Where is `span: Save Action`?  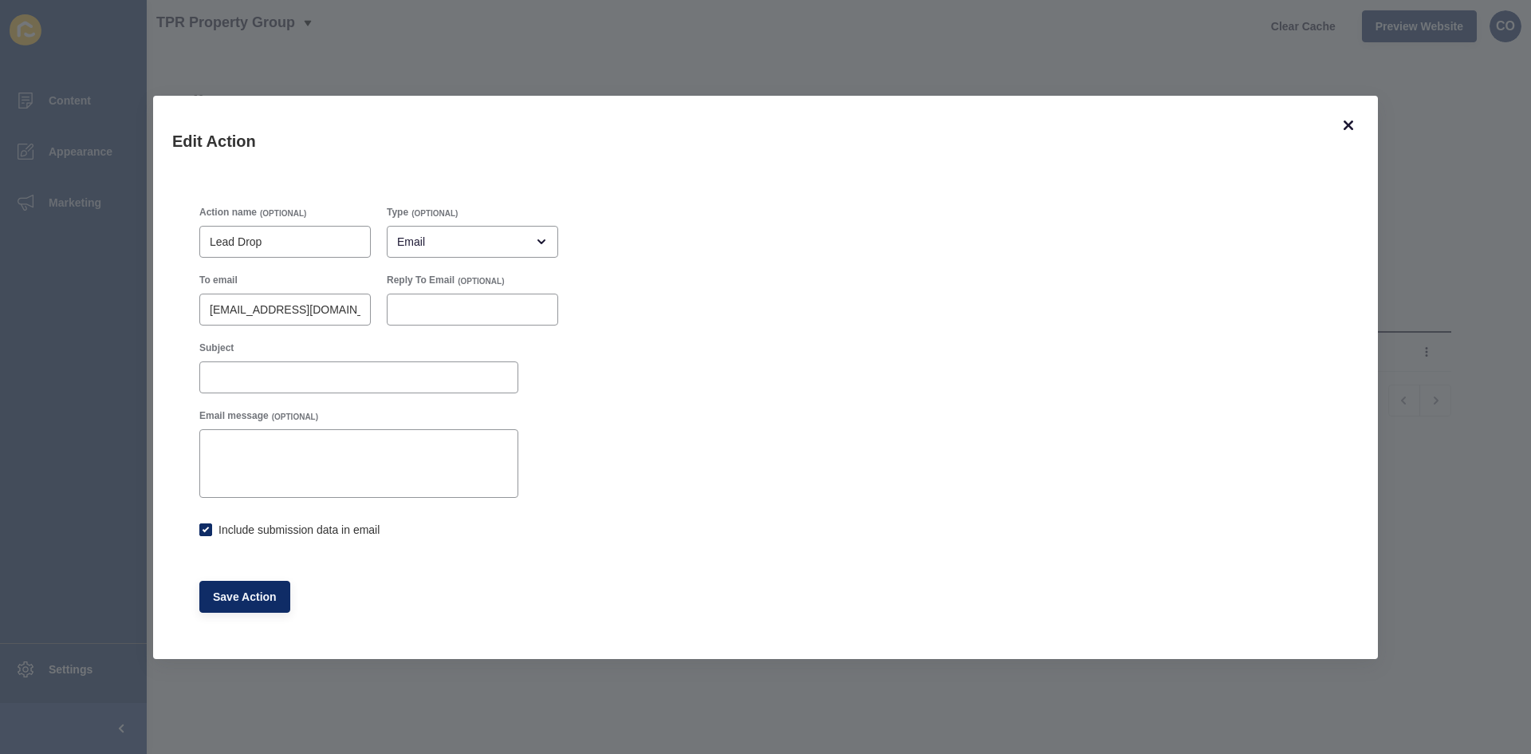
span: Save Action is located at coordinates (245, 597).